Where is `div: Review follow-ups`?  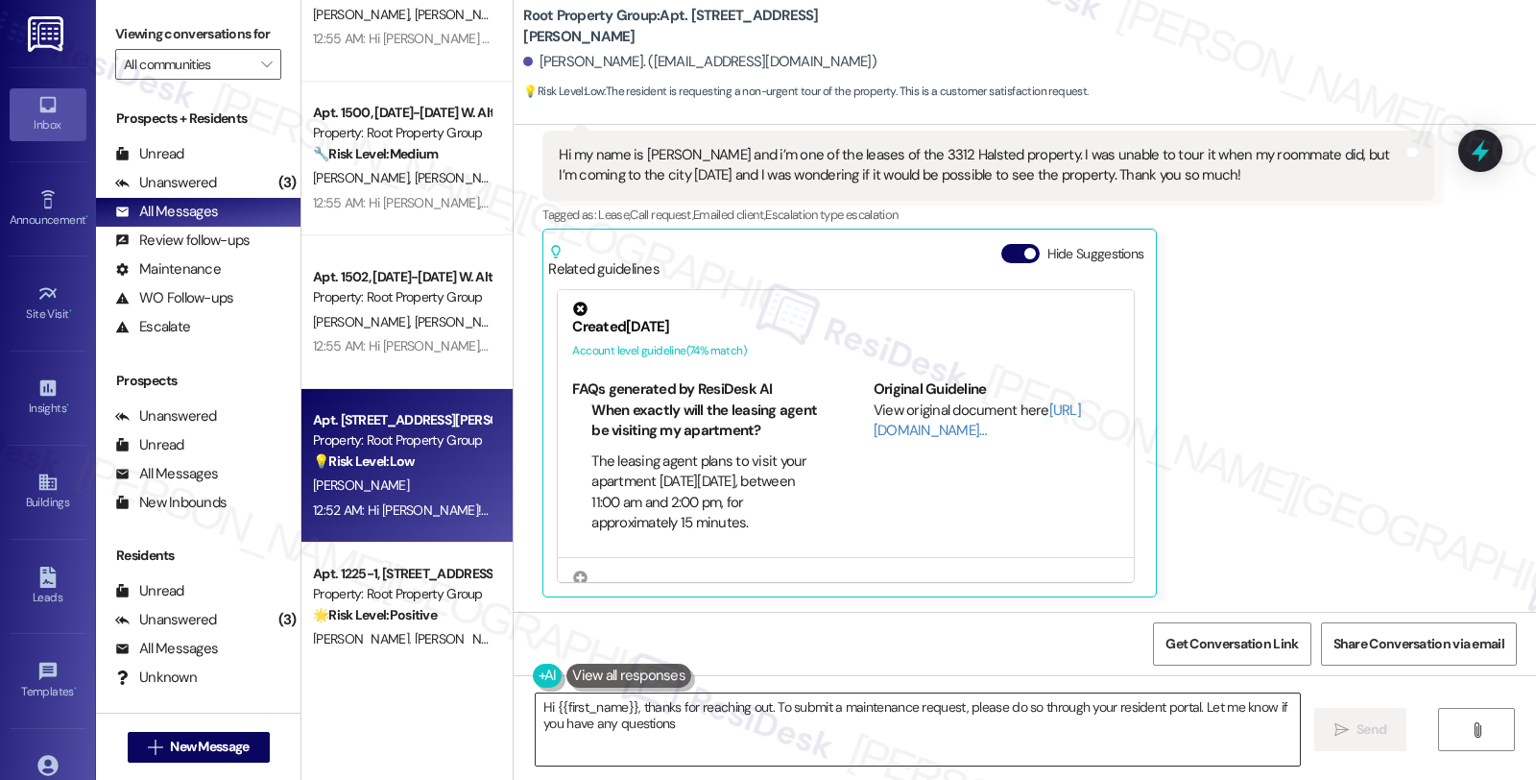 div: Review follow-ups is located at coordinates (182, 240).